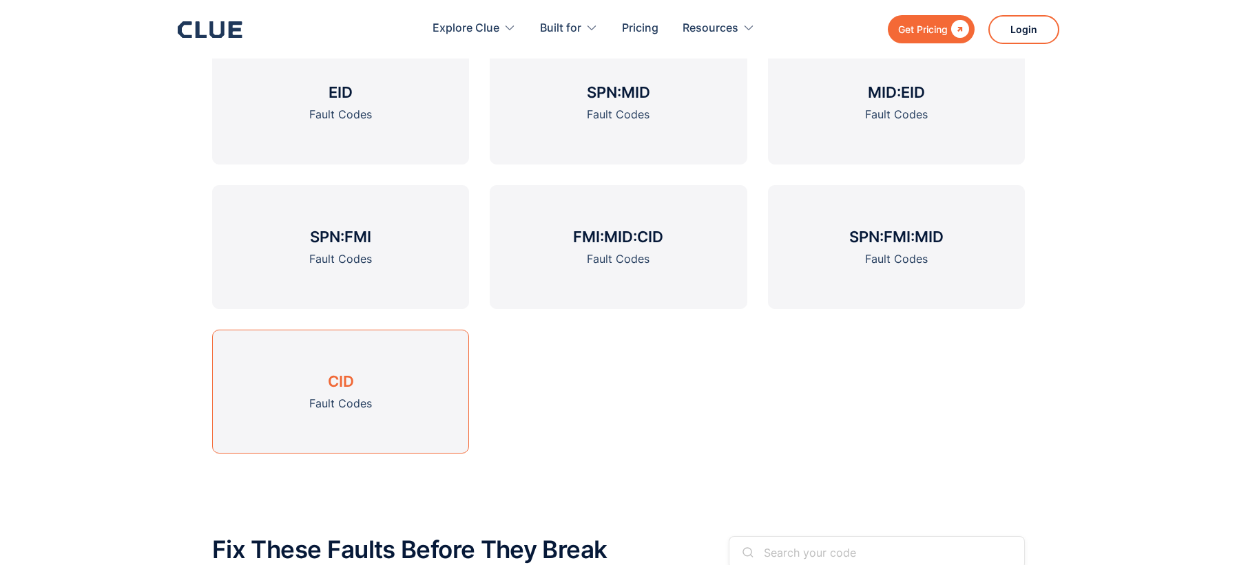 Image resolution: width=1237 pixels, height=565 pixels. What do you see at coordinates (931, 29) in the screenshot?
I see `a: Get Pricing` at bounding box center [931, 29].